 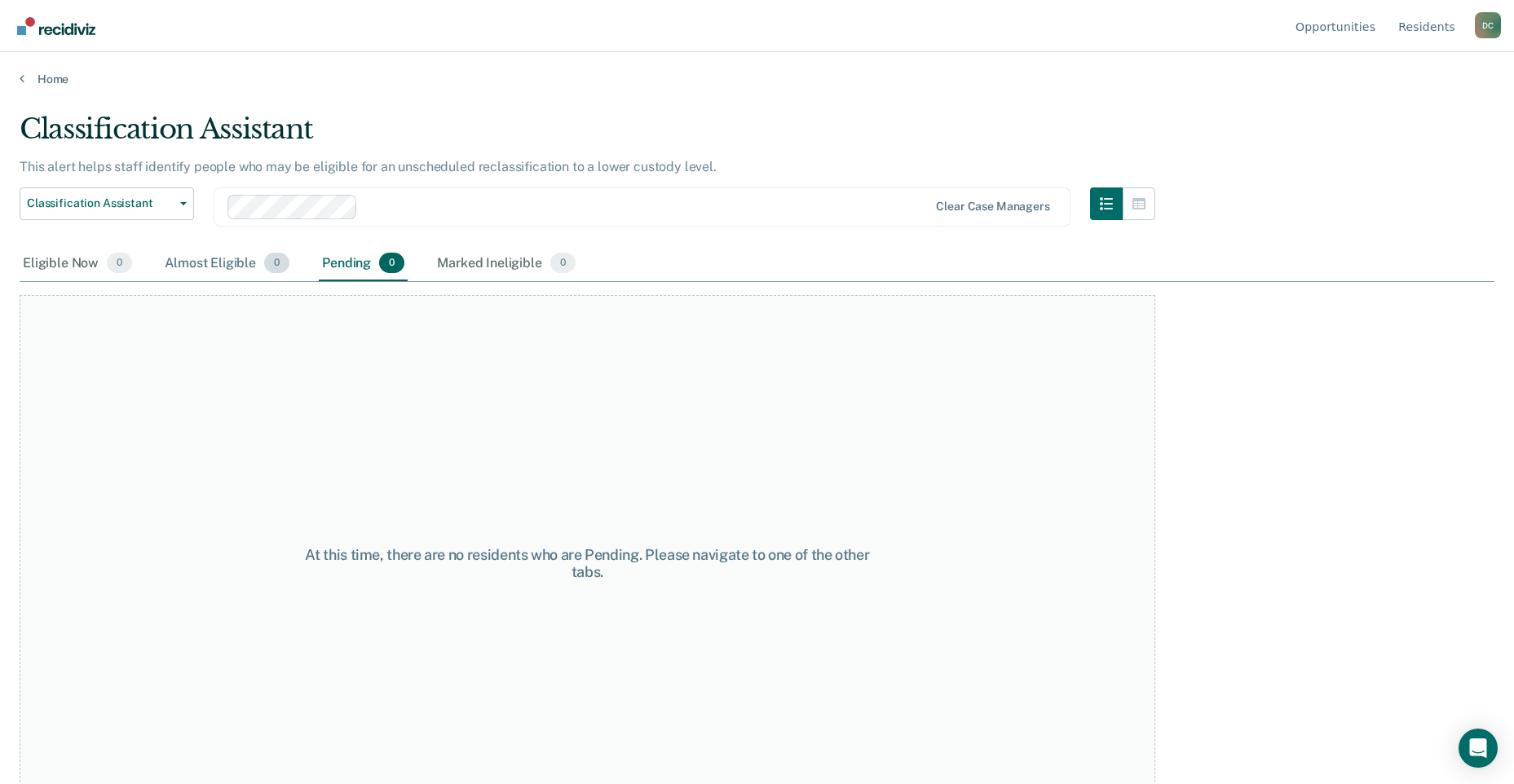 What do you see at coordinates (106, 204) in the screenshot?
I see `button: Classification Assistant` at bounding box center [106, 204].